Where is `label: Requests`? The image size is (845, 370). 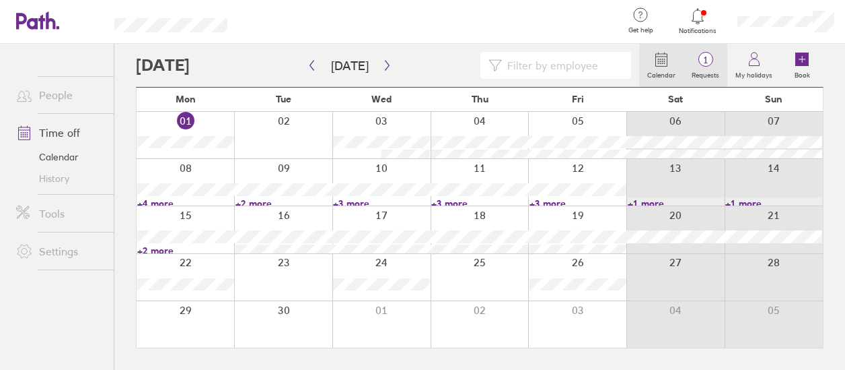
label: Requests is located at coordinates (705, 73).